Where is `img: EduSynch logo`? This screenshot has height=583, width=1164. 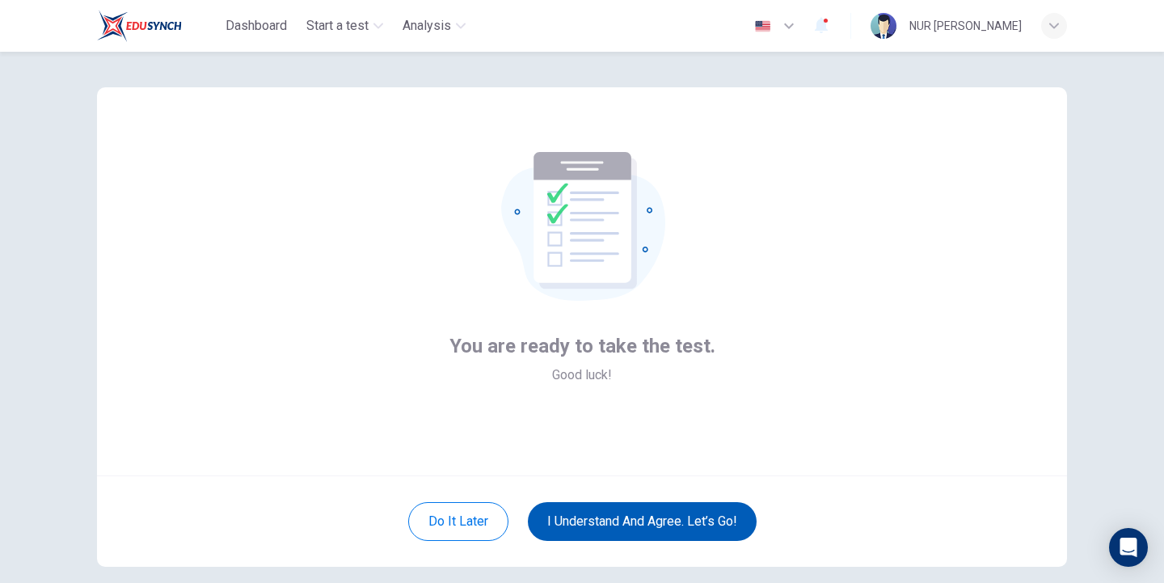 img: EduSynch logo is located at coordinates (139, 26).